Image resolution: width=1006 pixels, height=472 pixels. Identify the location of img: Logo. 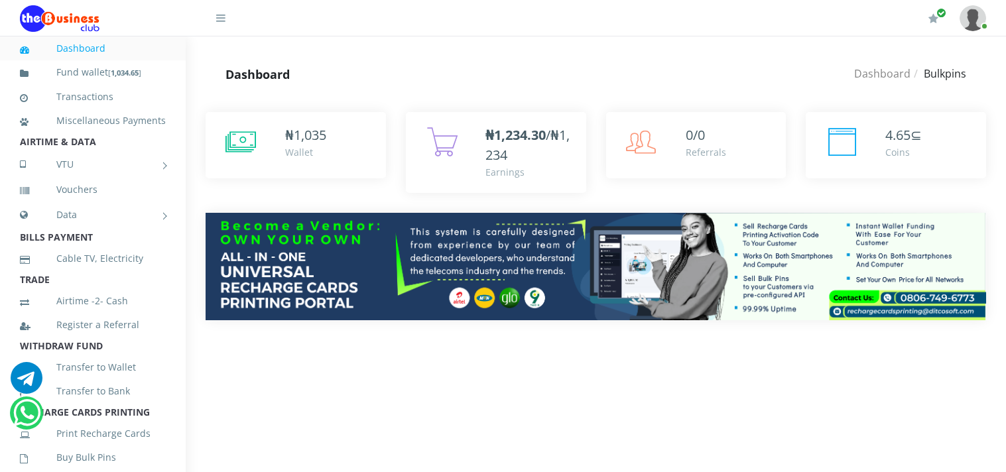
(60, 19).